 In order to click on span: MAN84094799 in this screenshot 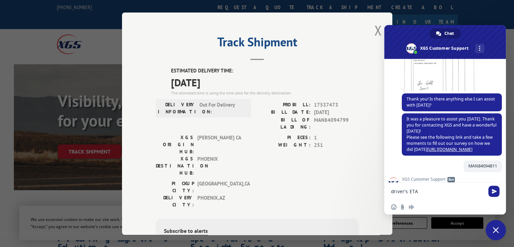, I will do `click(336, 123)`.